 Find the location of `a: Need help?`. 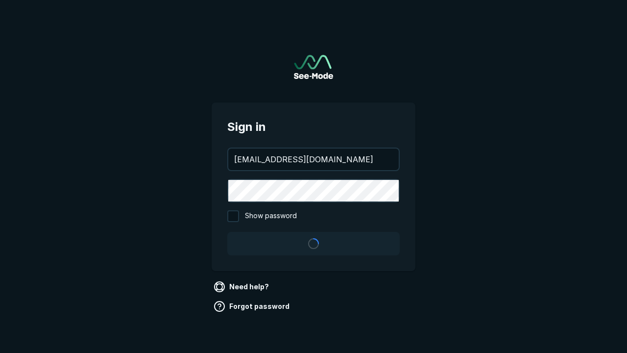

a: Need help? is located at coordinates (242, 286).